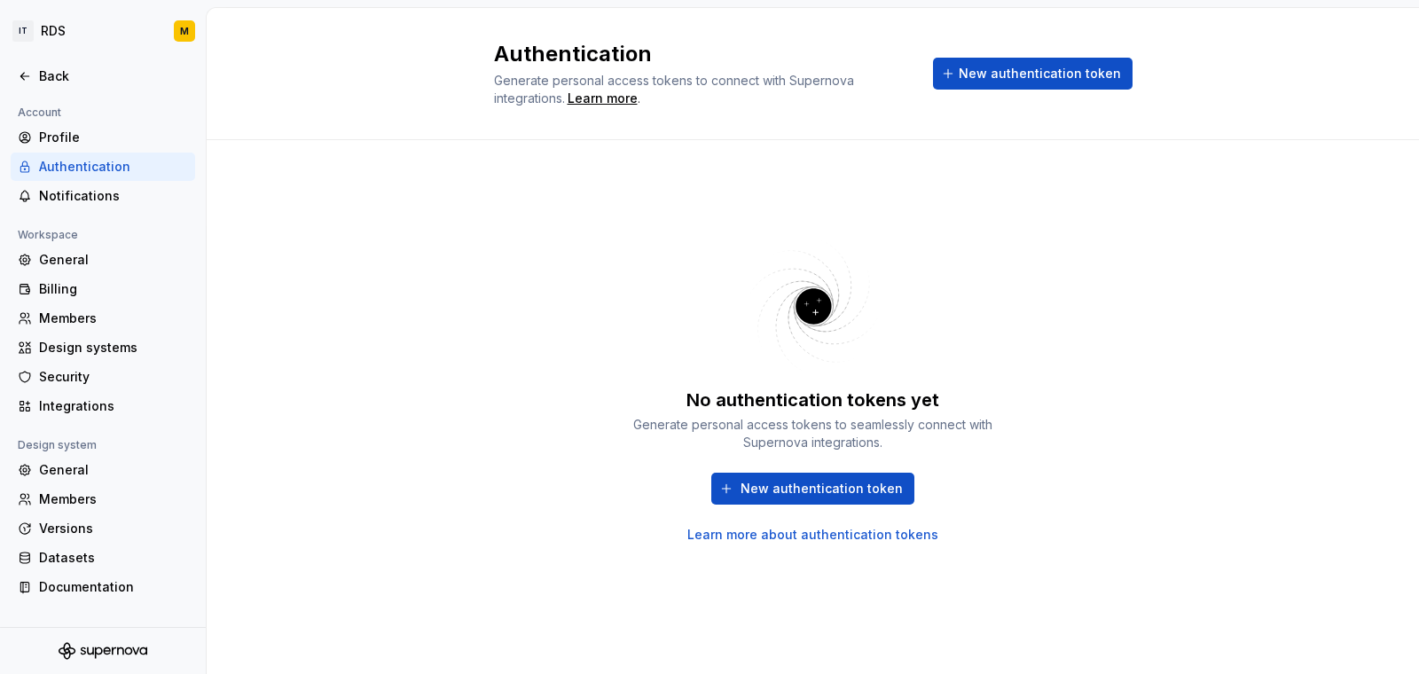 The image size is (1419, 674). Describe the element at coordinates (703, 54) in the screenshot. I see `h2: Authentication` at that location.